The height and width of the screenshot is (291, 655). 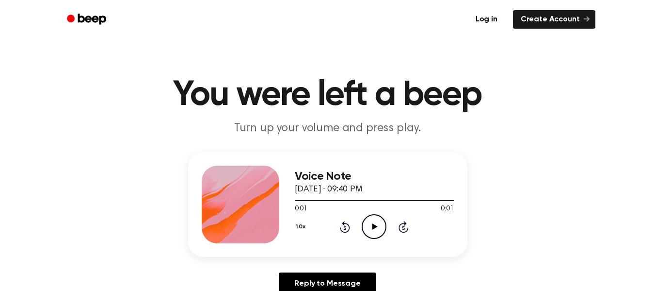 What do you see at coordinates (375, 176) in the screenshot?
I see `h3: Voice Note` at bounding box center [375, 176].